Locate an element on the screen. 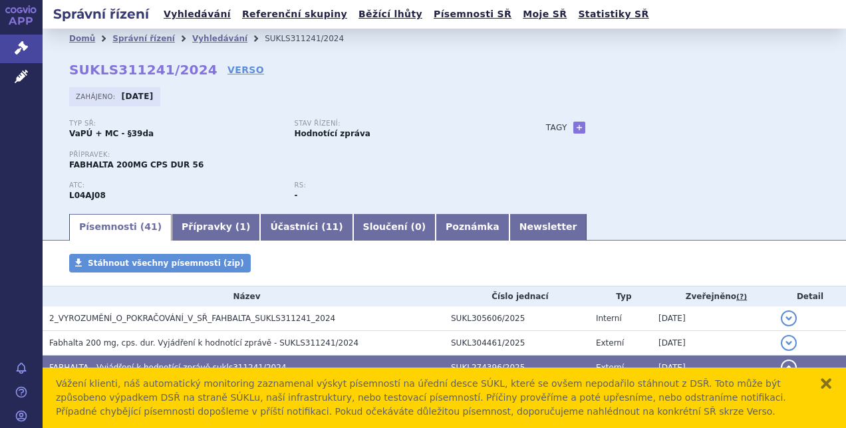 The width and height of the screenshot is (846, 428). a: Newsletter is located at coordinates (548, 228).